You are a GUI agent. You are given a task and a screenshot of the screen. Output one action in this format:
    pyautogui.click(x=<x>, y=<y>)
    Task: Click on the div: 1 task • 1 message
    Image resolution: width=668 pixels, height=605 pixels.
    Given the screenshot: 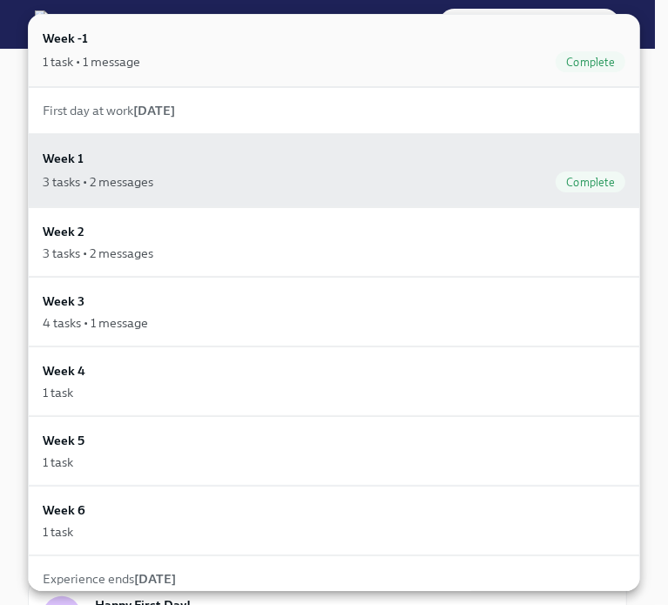 What is the action you would take?
    pyautogui.click(x=91, y=62)
    